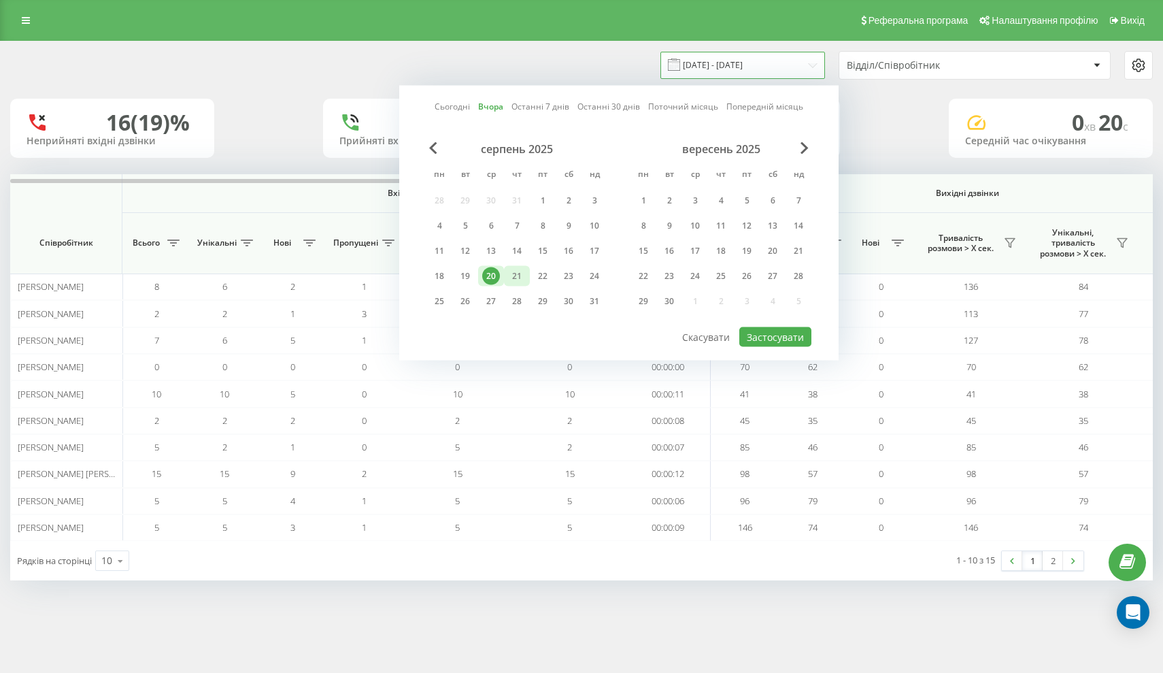 The height and width of the screenshot is (673, 1163). I want to click on div: 28, so click(799, 276).